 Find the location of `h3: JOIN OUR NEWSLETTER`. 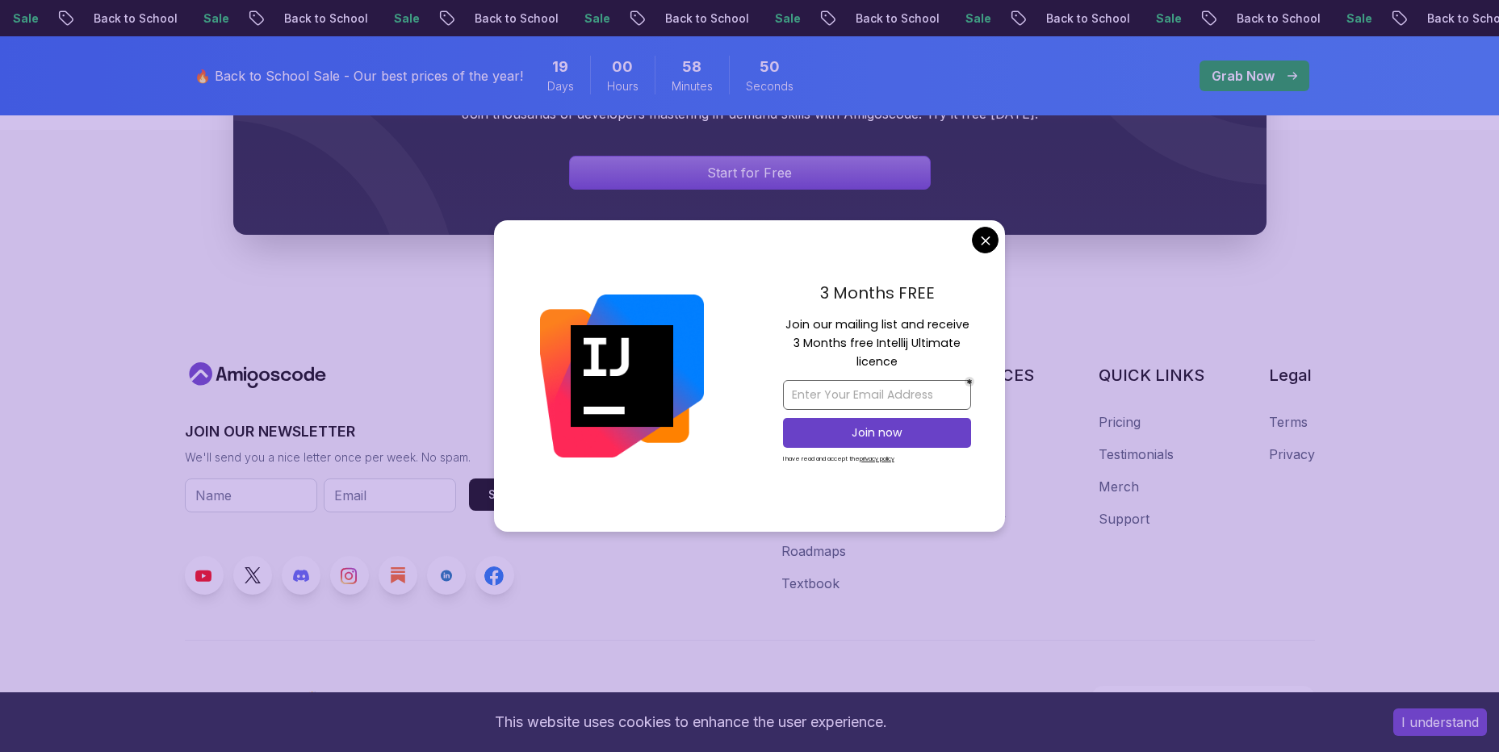

h3: JOIN OUR NEWSLETTER is located at coordinates (366, 432).